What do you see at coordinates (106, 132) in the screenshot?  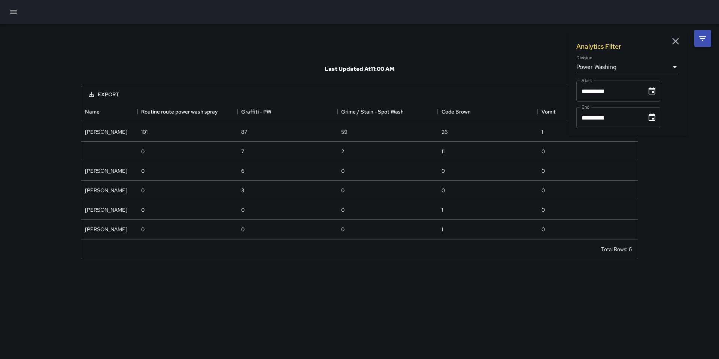 I see `div: DeAndre Barney` at bounding box center [106, 132].